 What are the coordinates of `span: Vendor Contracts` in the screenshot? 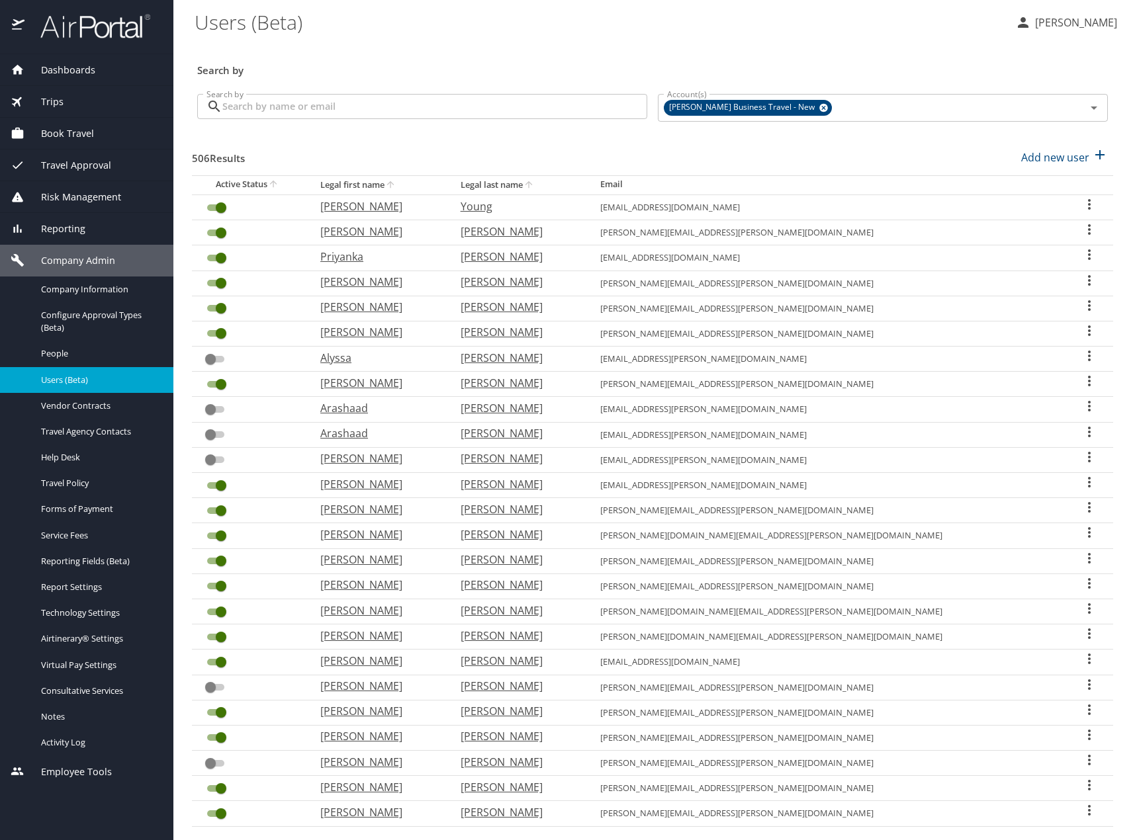 It's located at (99, 406).